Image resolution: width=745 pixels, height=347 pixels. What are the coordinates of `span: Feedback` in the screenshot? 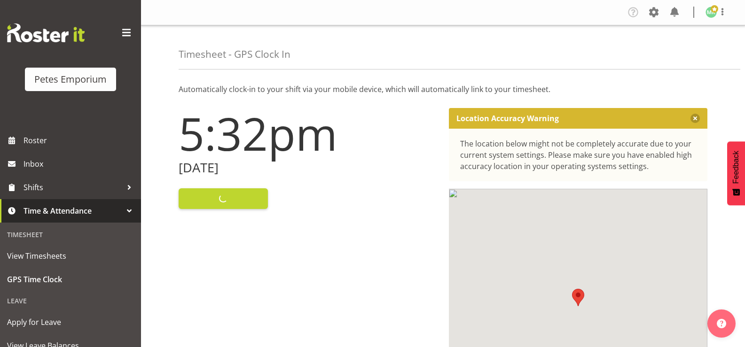 It's located at (736, 167).